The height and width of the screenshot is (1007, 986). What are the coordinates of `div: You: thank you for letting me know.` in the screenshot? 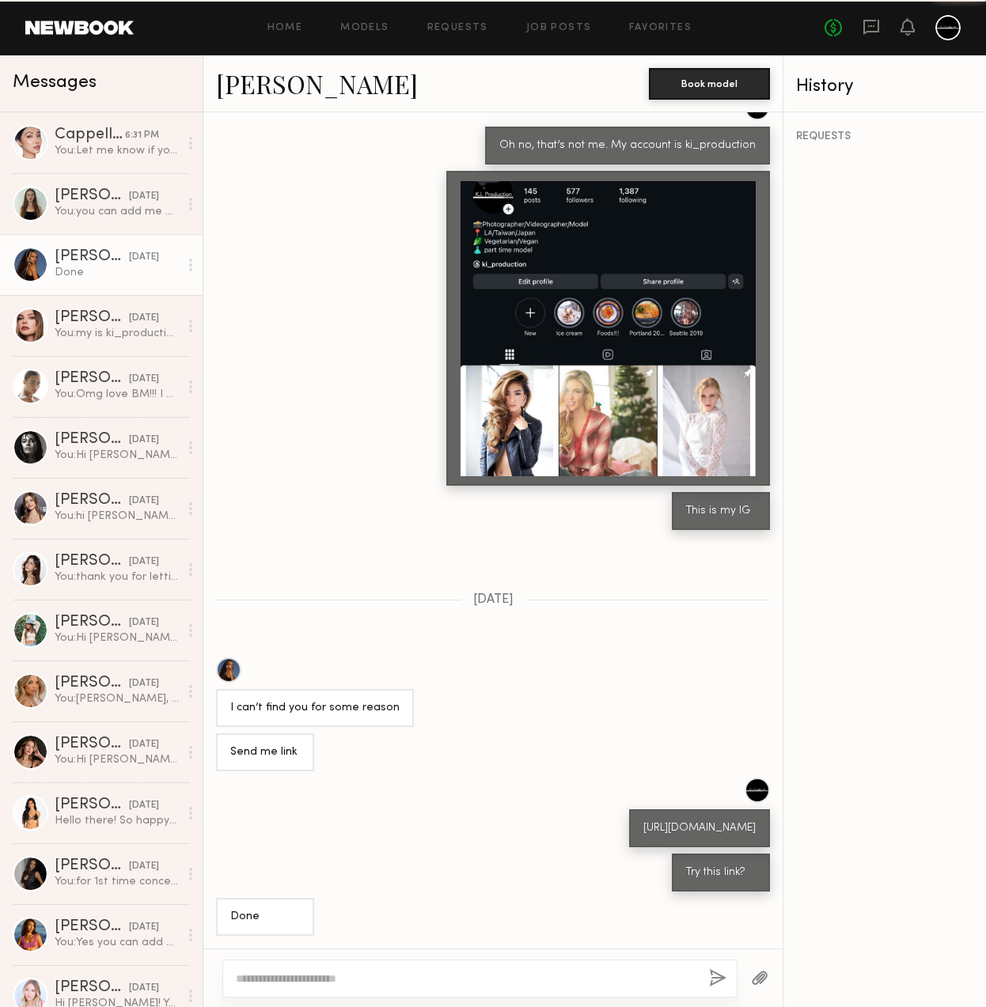 It's located at (116, 577).